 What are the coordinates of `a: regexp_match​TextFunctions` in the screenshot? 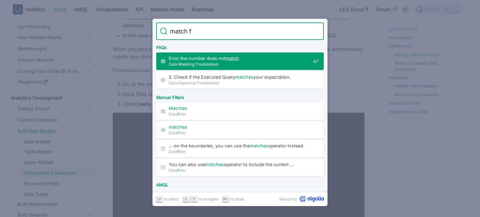 It's located at (240, 199).